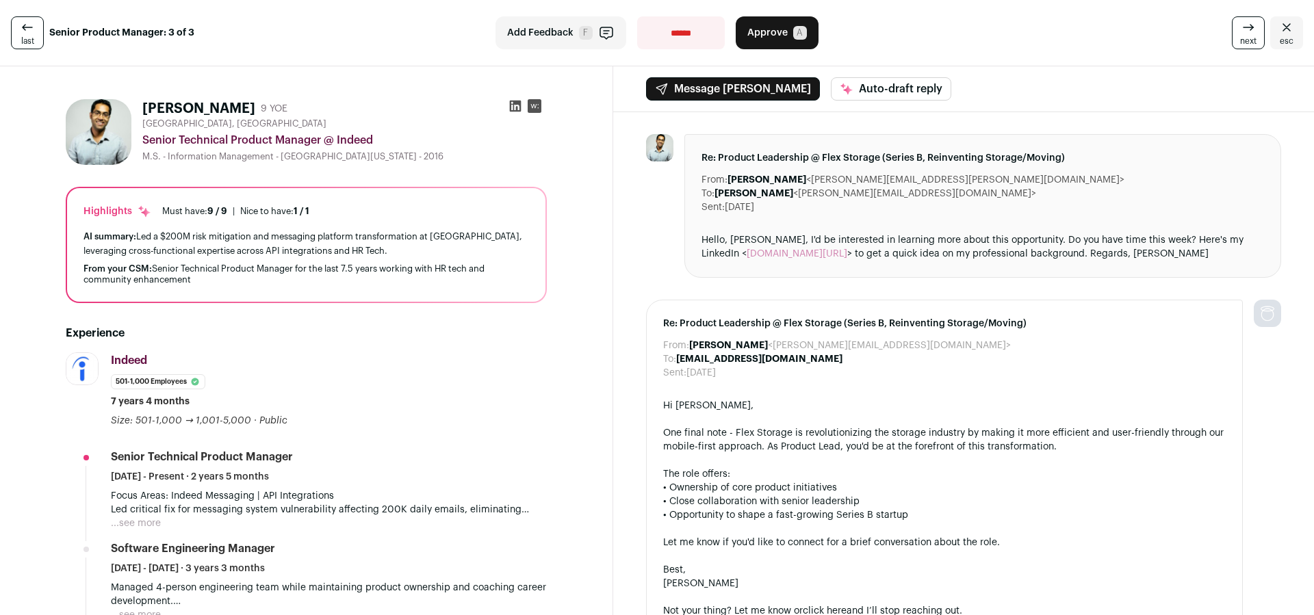 The height and width of the screenshot is (615, 1314). I want to click on span: F, so click(586, 33).